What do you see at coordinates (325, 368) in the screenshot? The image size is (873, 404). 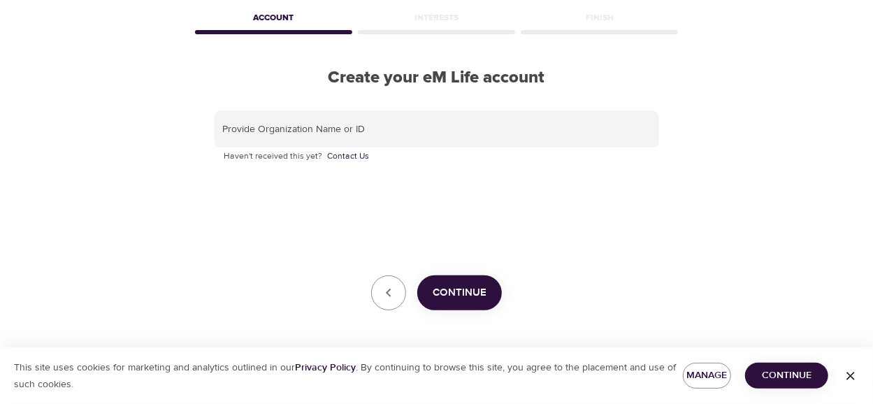 I see `b: Privacy Policy` at bounding box center [325, 368].